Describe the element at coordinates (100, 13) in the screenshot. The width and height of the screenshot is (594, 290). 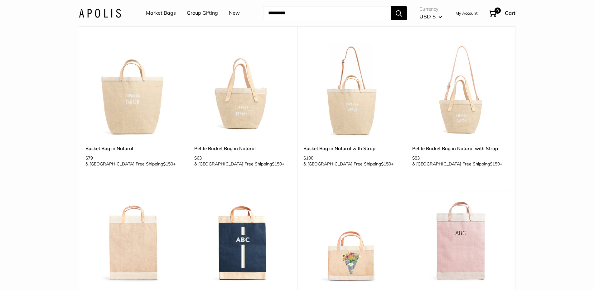
I see `img: Apolis` at that location.